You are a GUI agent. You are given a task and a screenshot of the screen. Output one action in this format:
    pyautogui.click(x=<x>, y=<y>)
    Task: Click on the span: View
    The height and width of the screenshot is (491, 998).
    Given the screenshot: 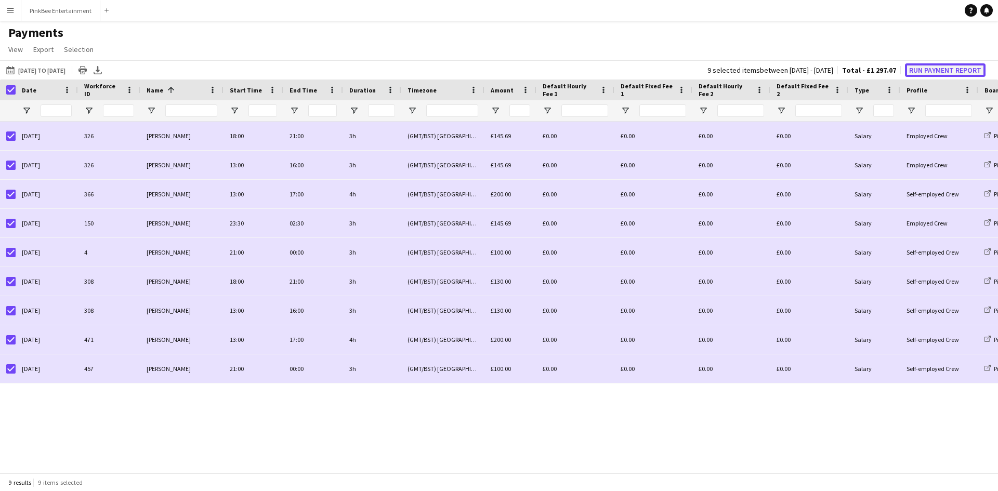 What is the action you would take?
    pyautogui.click(x=16, y=49)
    